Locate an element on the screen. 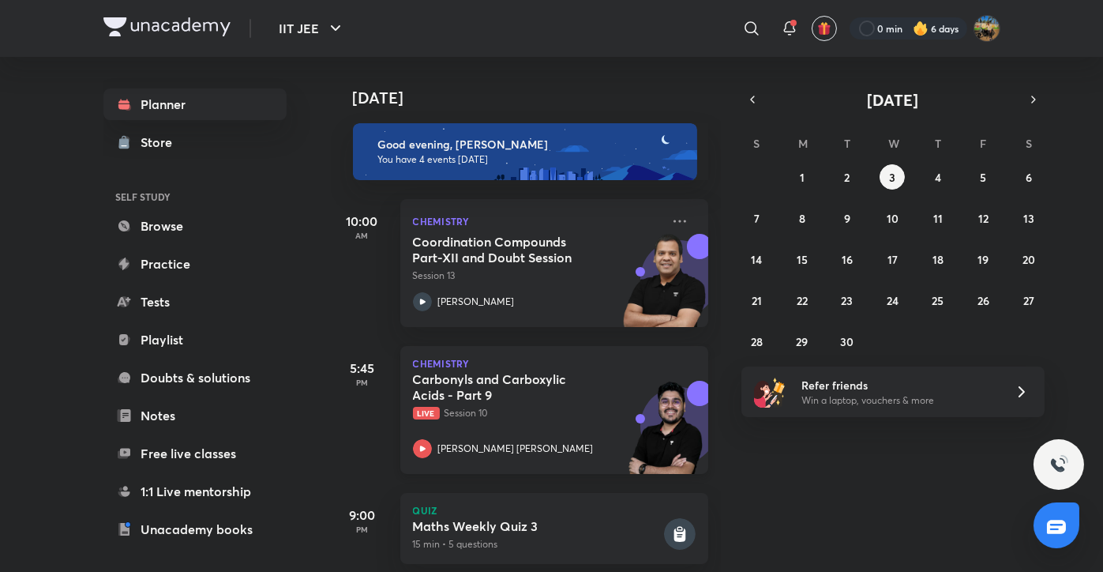 Image resolution: width=1103 pixels, height=572 pixels. h5: Maths Weekly Quiz 3 is located at coordinates (537, 526).